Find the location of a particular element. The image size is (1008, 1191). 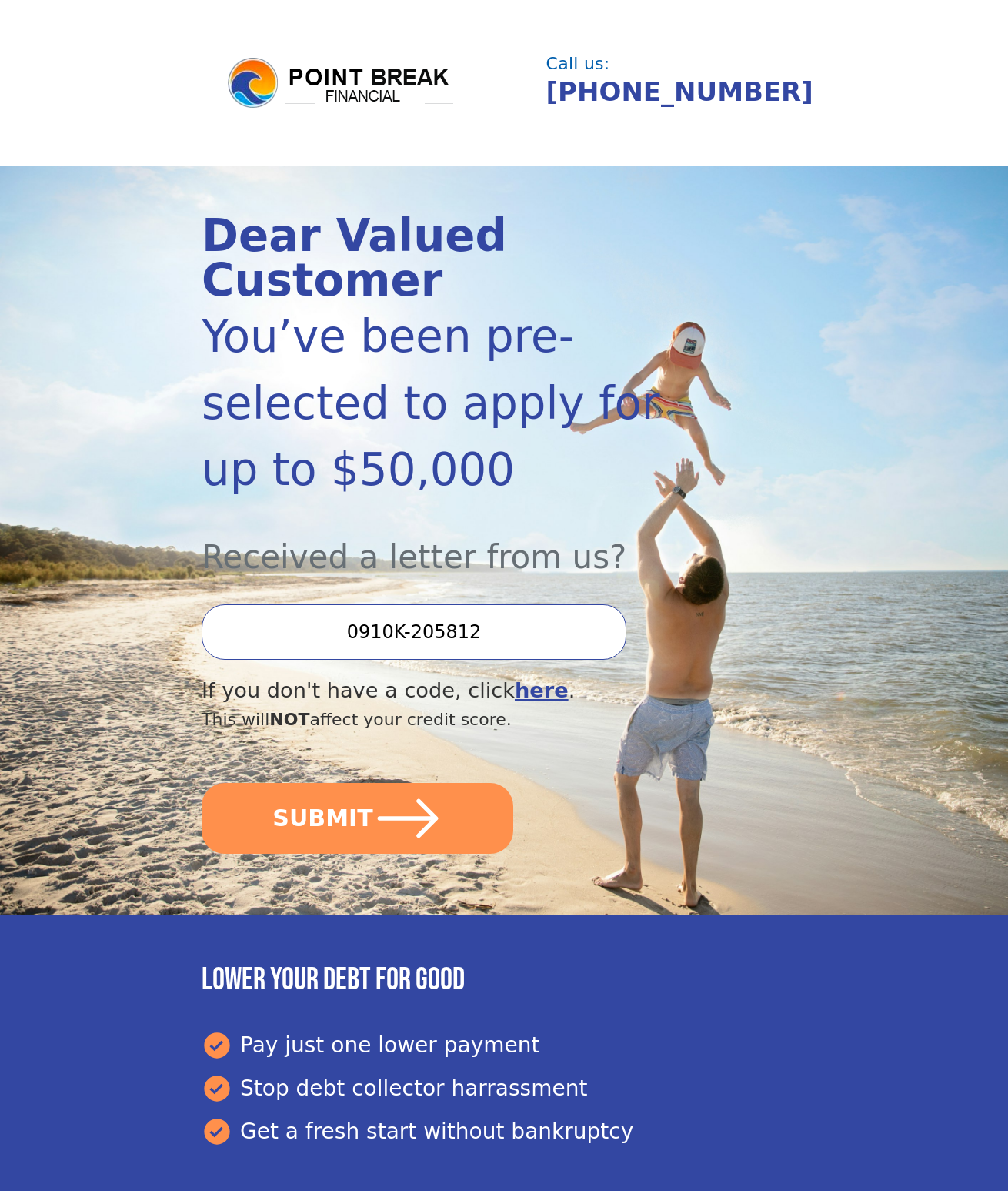

div: Received a letter from us? is located at coordinates (459, 542).